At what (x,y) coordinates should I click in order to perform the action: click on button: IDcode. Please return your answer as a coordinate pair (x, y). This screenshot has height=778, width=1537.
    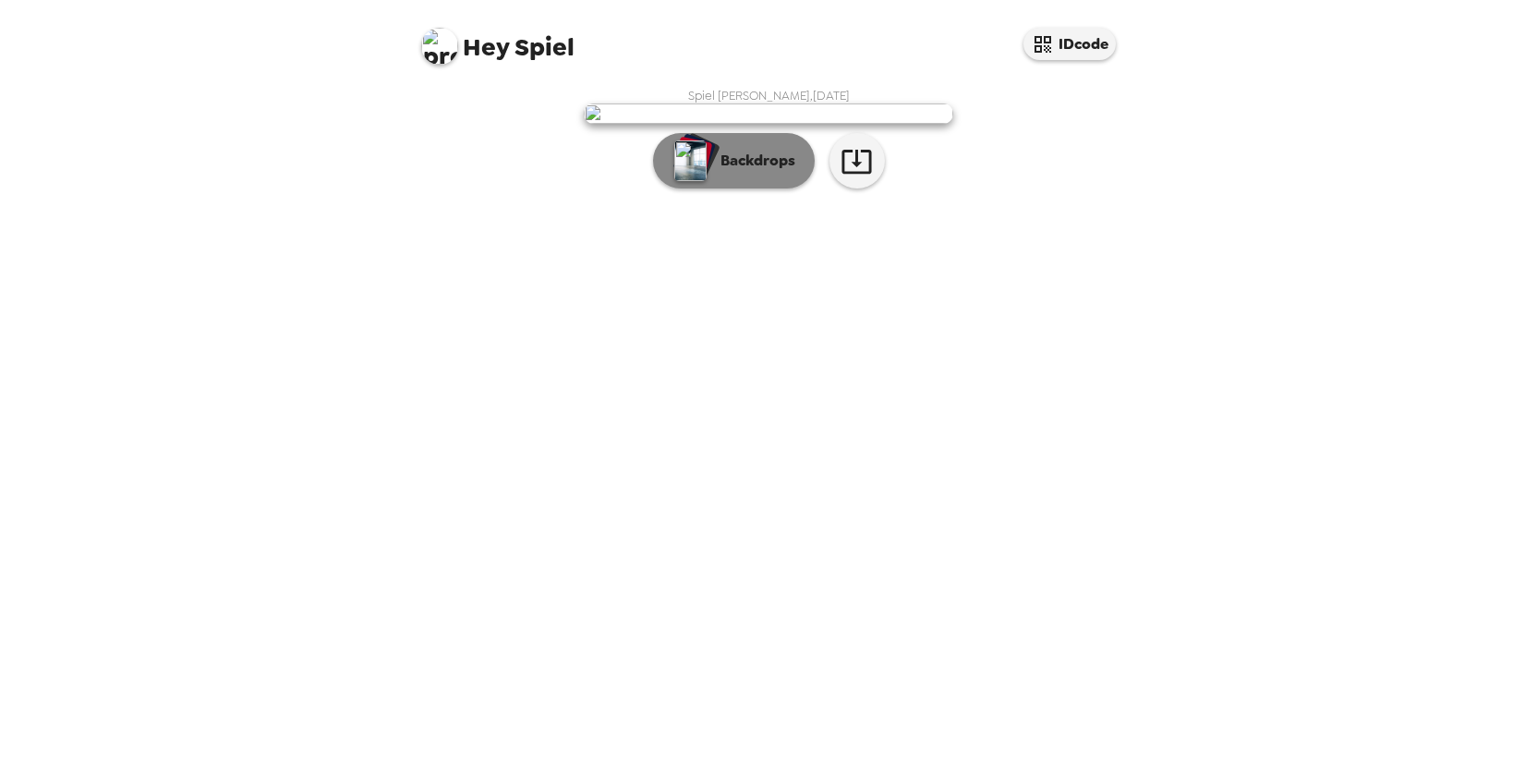
    Looking at the image, I should click on (1070, 43).